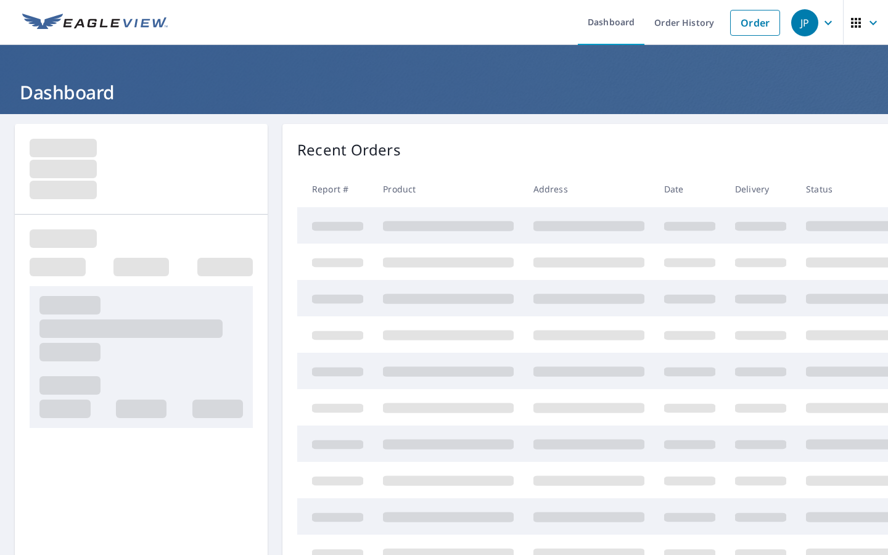 The width and height of the screenshot is (888, 555). I want to click on th: Product, so click(448, 189).